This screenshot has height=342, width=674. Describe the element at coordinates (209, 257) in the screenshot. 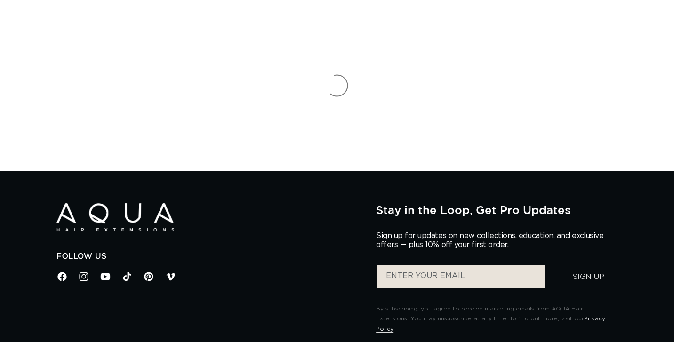

I see `h2: Follow Us` at that location.